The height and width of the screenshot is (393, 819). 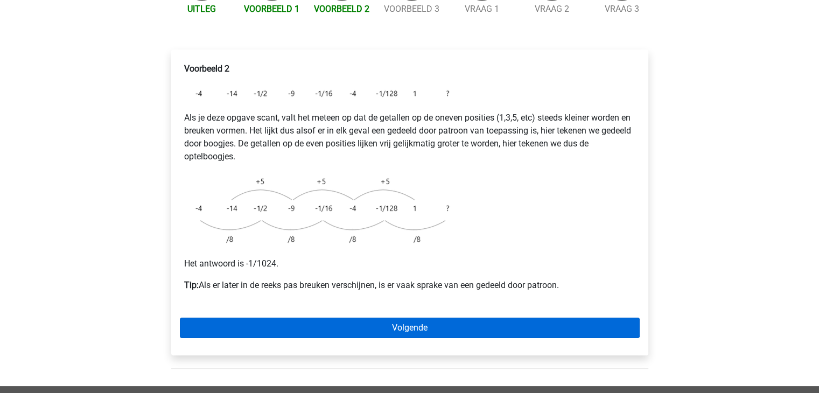 What do you see at coordinates (552, 9) in the screenshot?
I see `a: Vraag 2` at bounding box center [552, 9].